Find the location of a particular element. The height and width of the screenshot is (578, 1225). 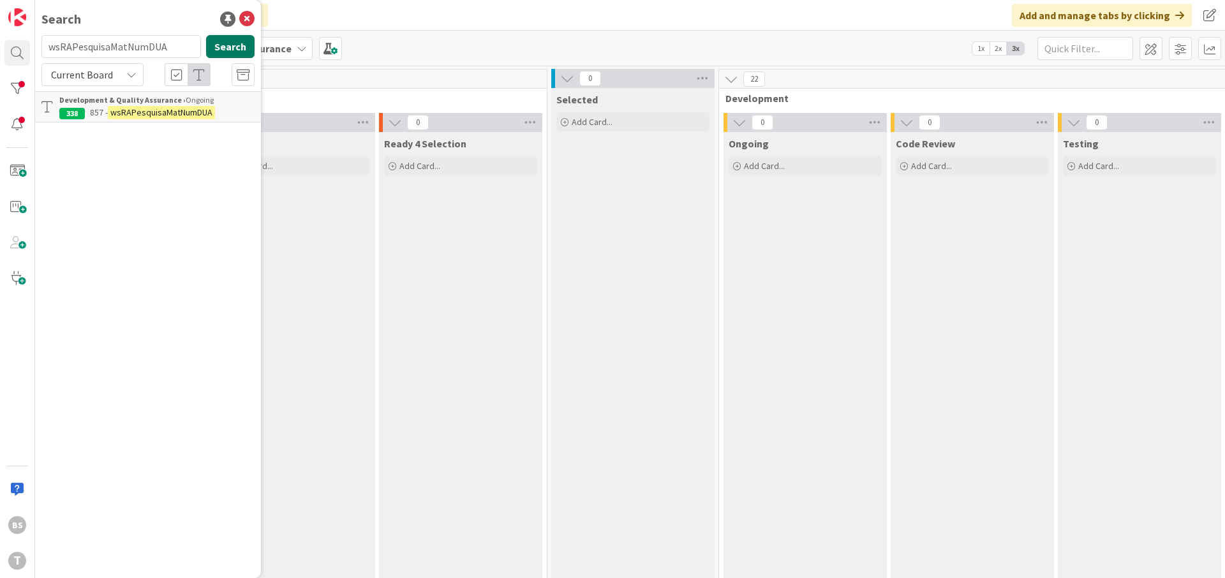

mark: wsRAPesquisaMatNumDUA is located at coordinates (161, 112).